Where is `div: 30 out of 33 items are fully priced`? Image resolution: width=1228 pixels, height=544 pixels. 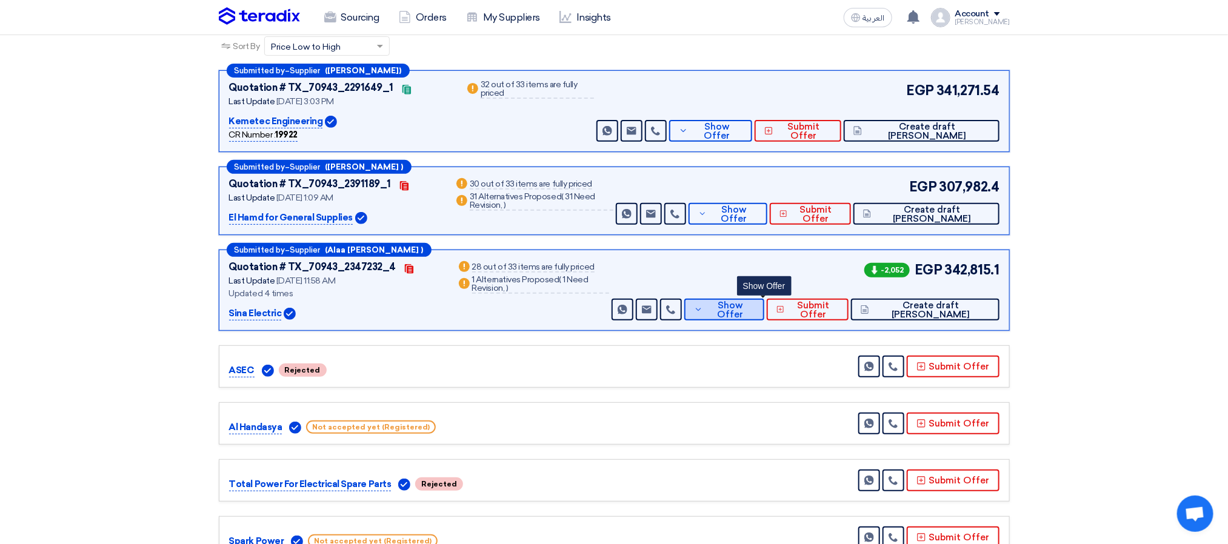
div: 30 out of 33 items are fully priced is located at coordinates (531, 185).